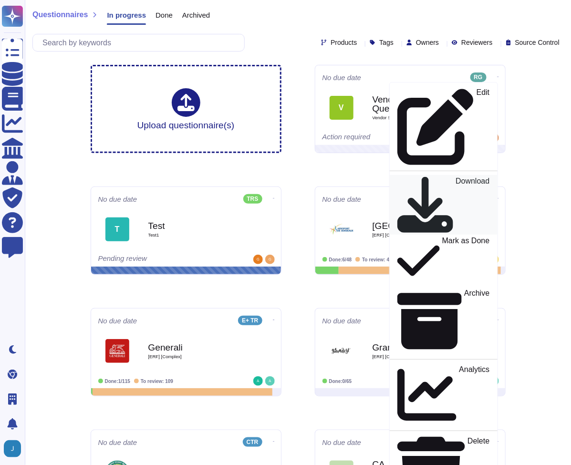 The image size is (571, 465). Describe the element at coordinates (196, 235) in the screenshot. I see `span: Test1` at that location.